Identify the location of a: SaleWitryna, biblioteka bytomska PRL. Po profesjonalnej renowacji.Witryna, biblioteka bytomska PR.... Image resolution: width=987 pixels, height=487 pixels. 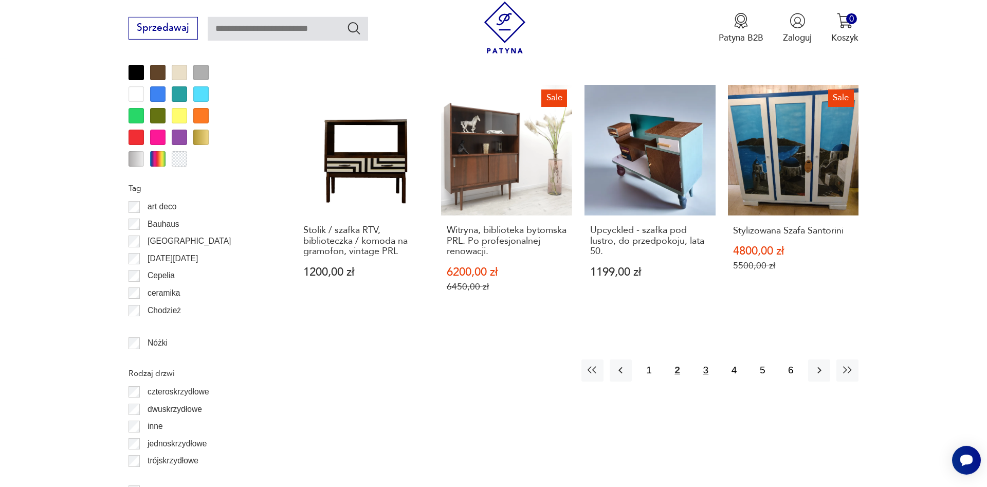
(506, 200).